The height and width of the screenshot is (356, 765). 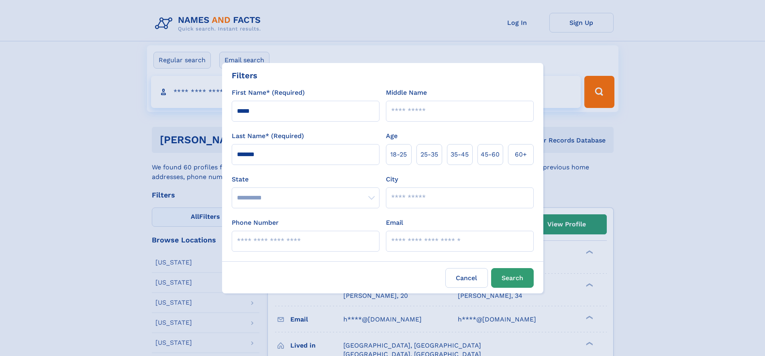 What do you see at coordinates (394, 223) in the screenshot?
I see `label: Email` at bounding box center [394, 223].